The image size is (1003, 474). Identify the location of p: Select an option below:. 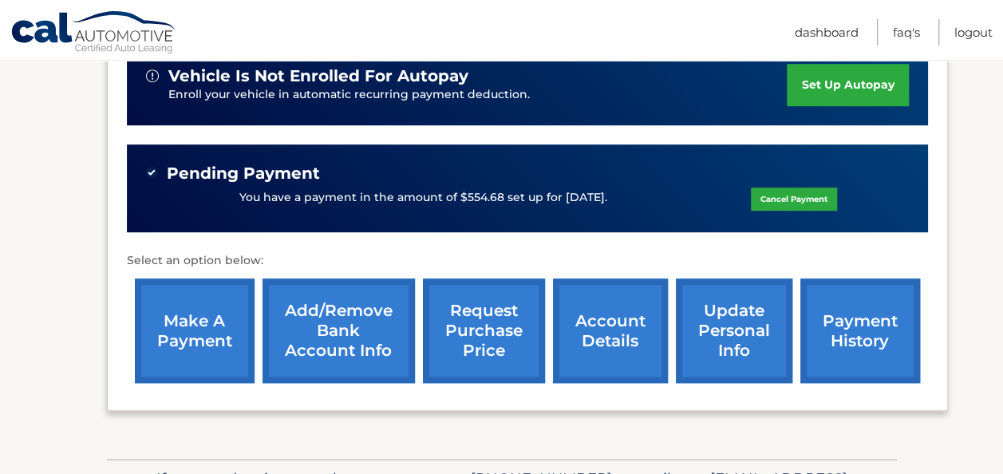
(527, 261).